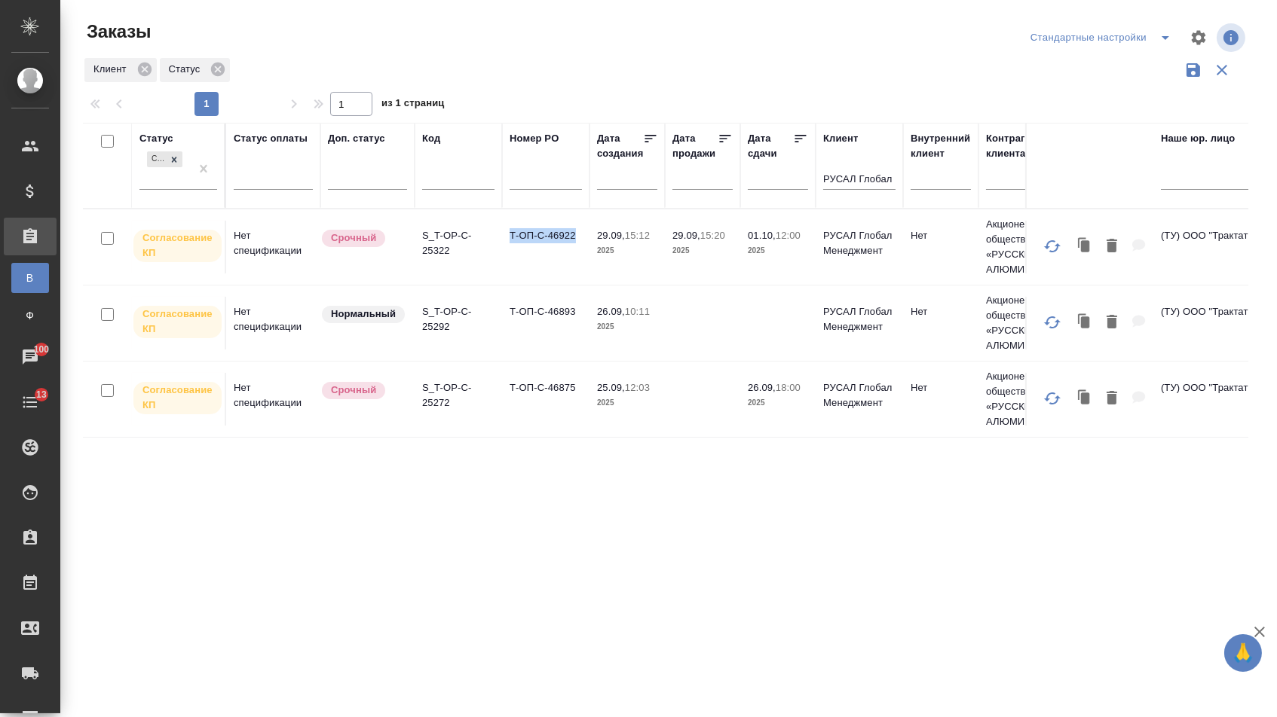 The width and height of the screenshot is (1277, 717). Describe the element at coordinates (117, 32) in the screenshot. I see `span: Заказы` at that location.